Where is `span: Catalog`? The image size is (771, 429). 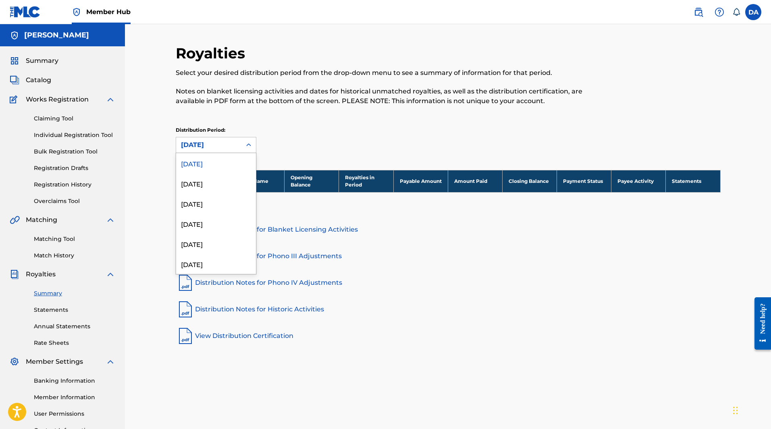
span: Catalog is located at coordinates (38, 80).